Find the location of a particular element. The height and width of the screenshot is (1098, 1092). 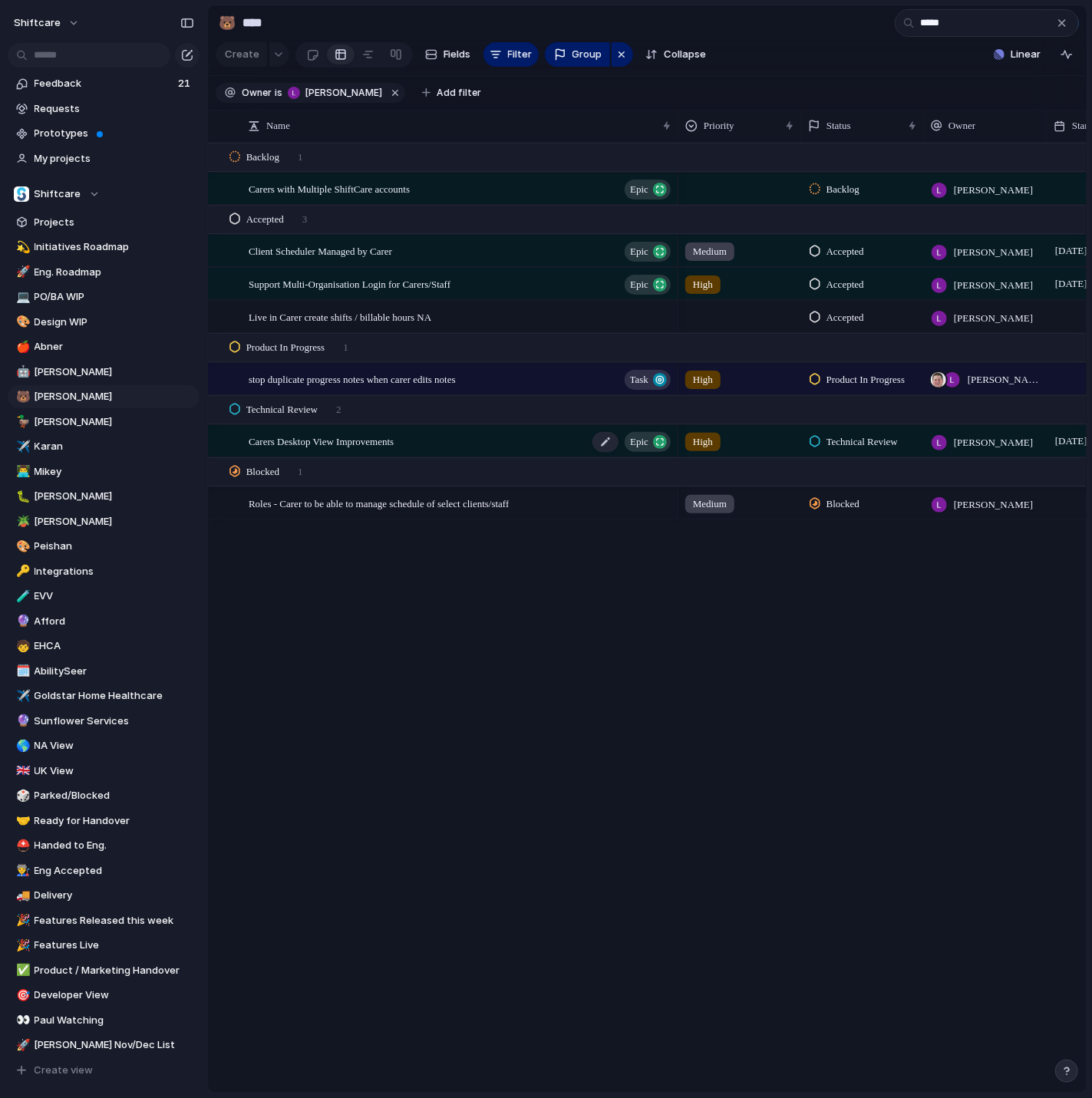

a: Projects is located at coordinates (104, 223).